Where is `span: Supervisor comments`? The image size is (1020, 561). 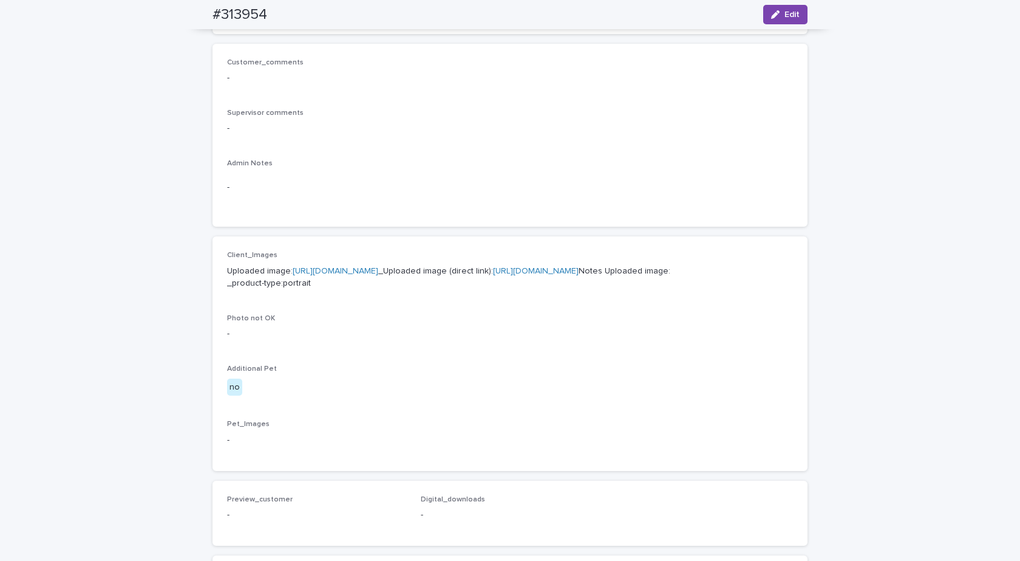
span: Supervisor comments is located at coordinates (265, 113).